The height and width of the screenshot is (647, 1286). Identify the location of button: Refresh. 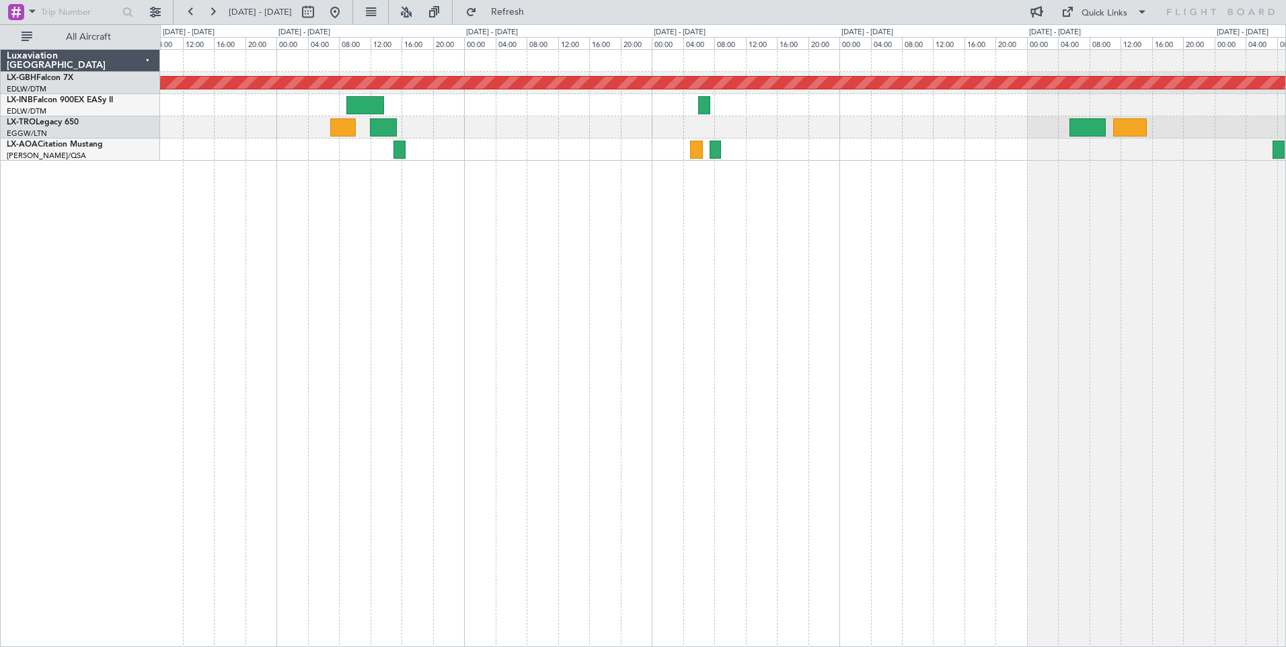
(500, 12).